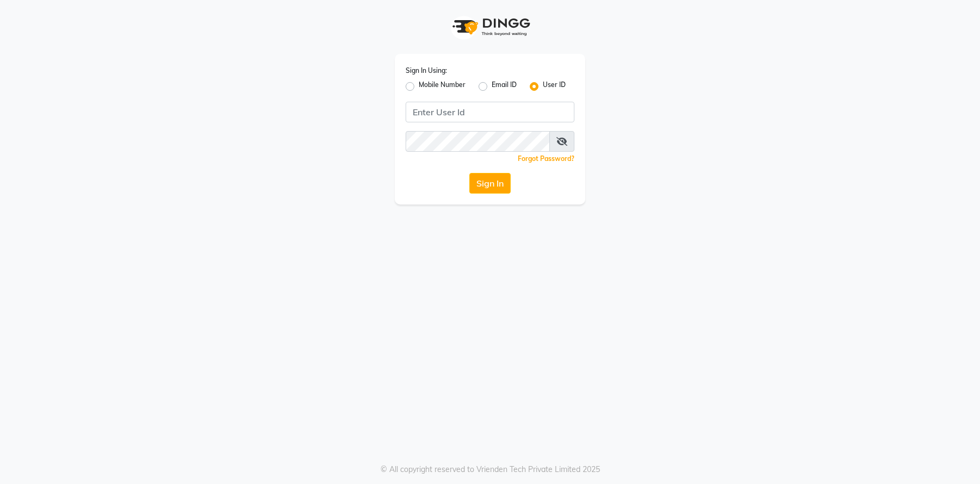 This screenshot has width=980, height=484. I want to click on img: logo1.svg, so click(490, 27).